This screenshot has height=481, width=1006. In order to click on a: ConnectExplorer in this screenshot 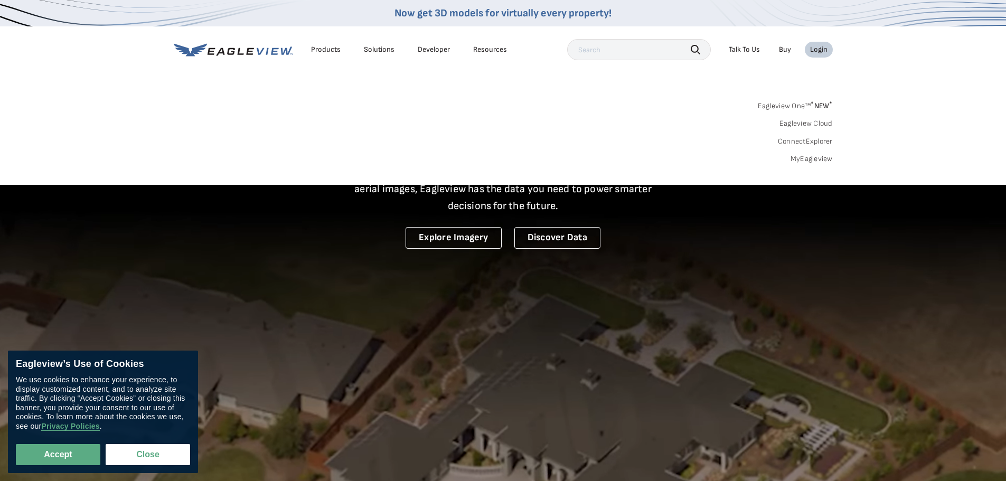, I will do `click(805, 142)`.